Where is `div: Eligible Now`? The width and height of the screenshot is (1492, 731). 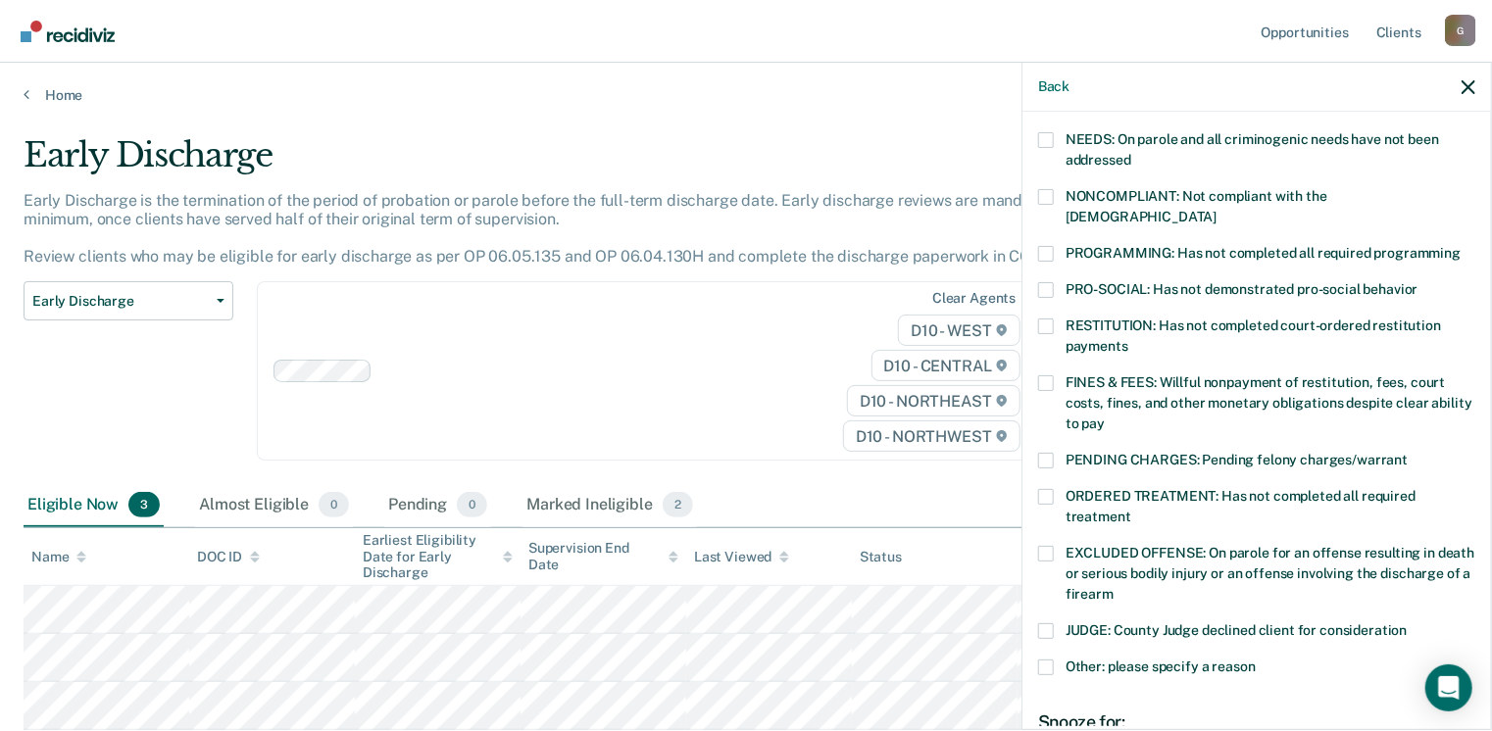
div: Eligible Now is located at coordinates (93, 506).